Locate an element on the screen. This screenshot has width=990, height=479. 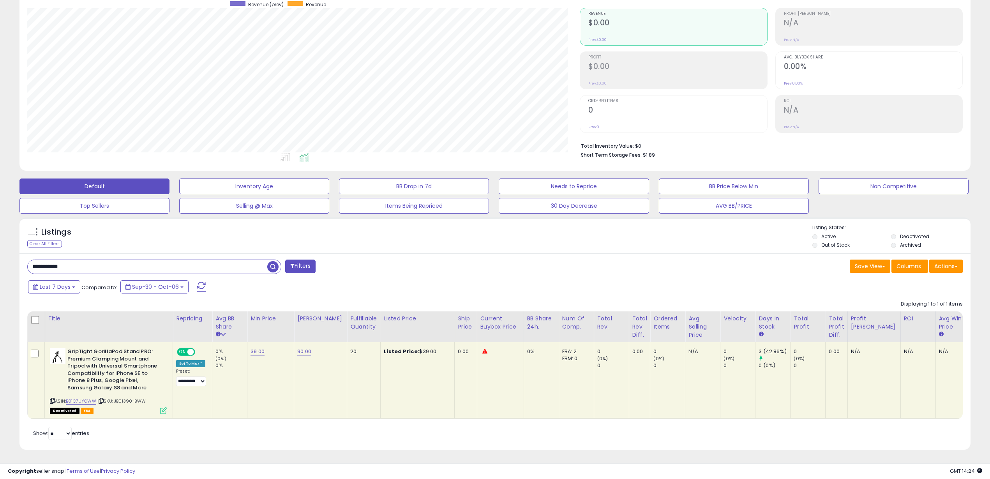
span: Ordered Items is located at coordinates (678, 101).